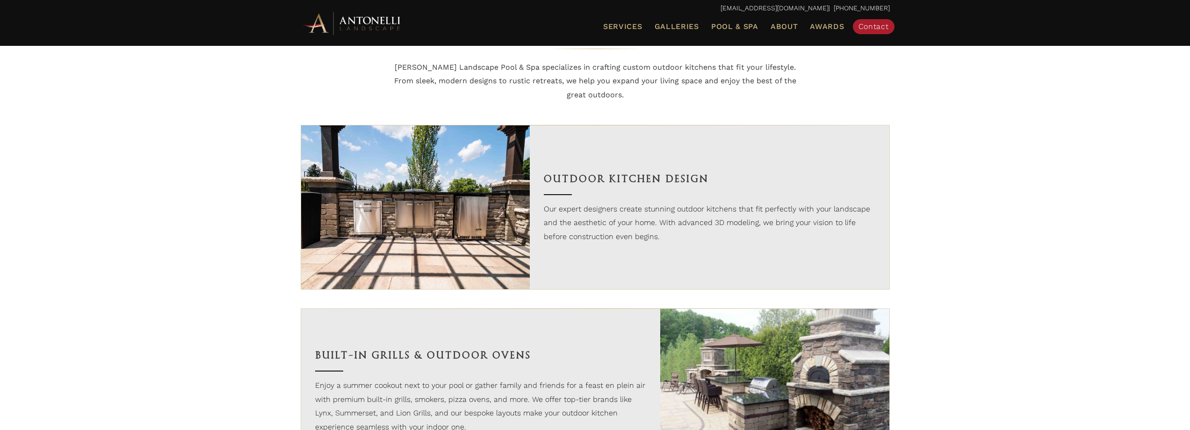  I want to click on a: About, so click(784, 27).